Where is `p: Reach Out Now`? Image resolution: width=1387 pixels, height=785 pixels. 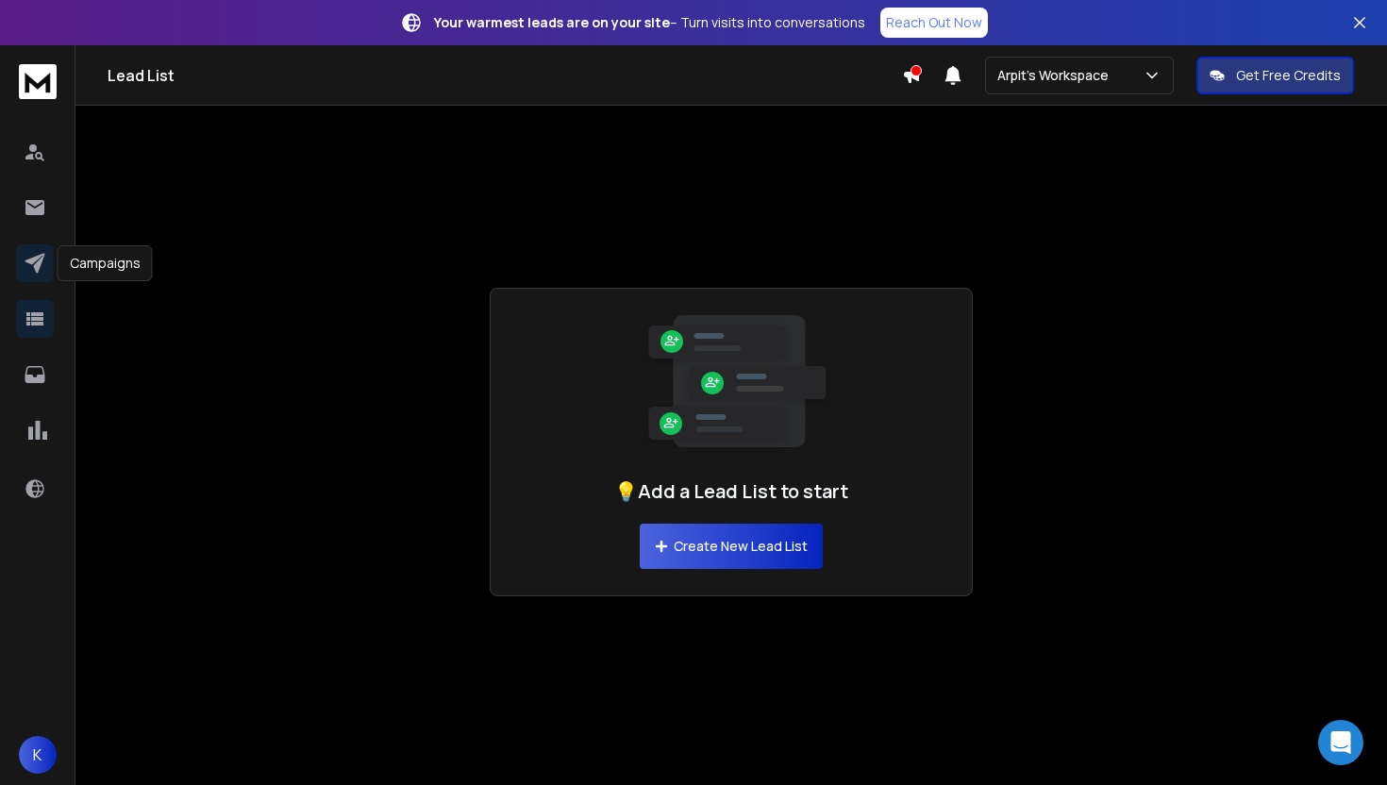
p: Reach Out Now is located at coordinates (934, 23).